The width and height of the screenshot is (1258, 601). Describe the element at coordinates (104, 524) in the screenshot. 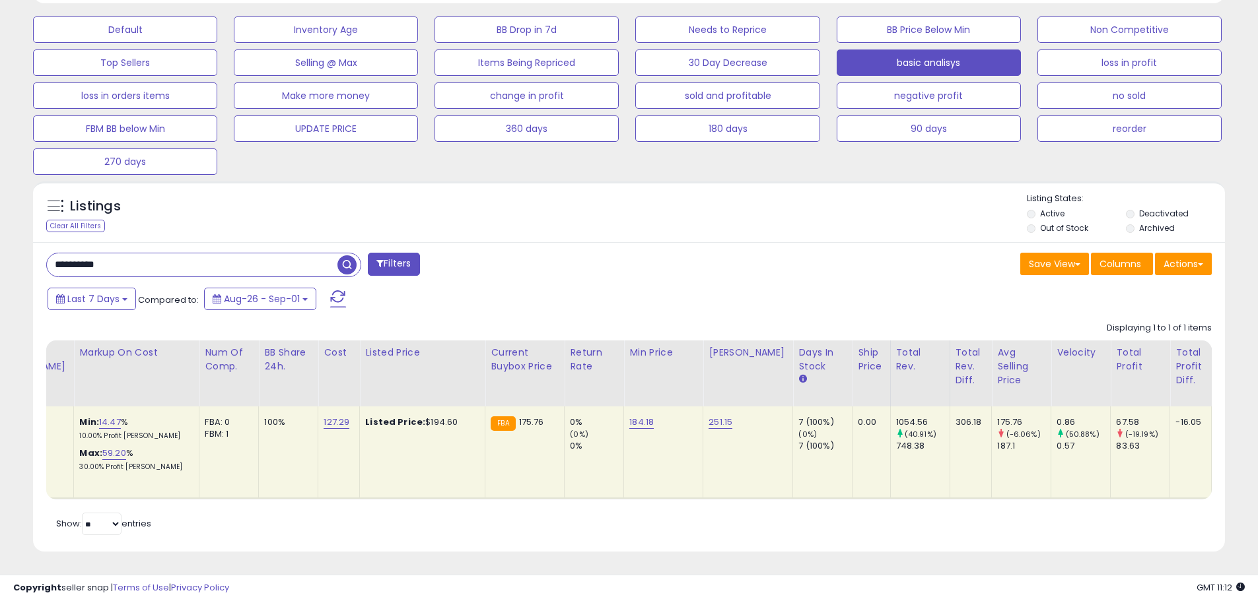

I see `span: Show: entries` at that location.